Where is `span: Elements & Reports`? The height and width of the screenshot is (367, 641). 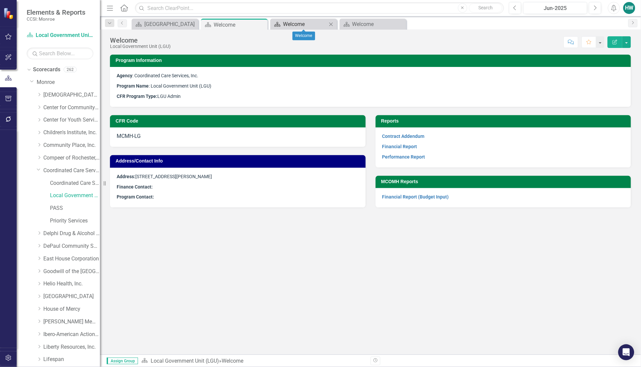
span: Elements & Reports is located at coordinates (56, 12).